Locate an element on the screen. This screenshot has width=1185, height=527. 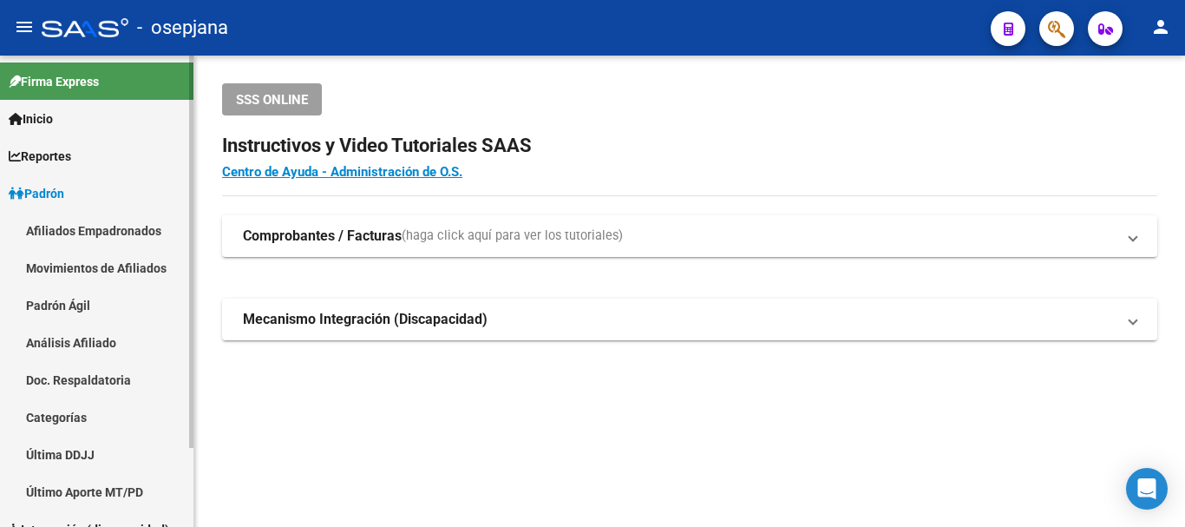
span: SSS ONLINE is located at coordinates (272, 100).